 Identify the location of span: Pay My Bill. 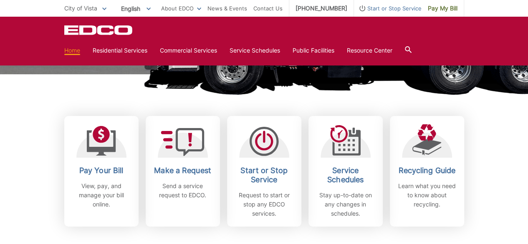
(442, 8).